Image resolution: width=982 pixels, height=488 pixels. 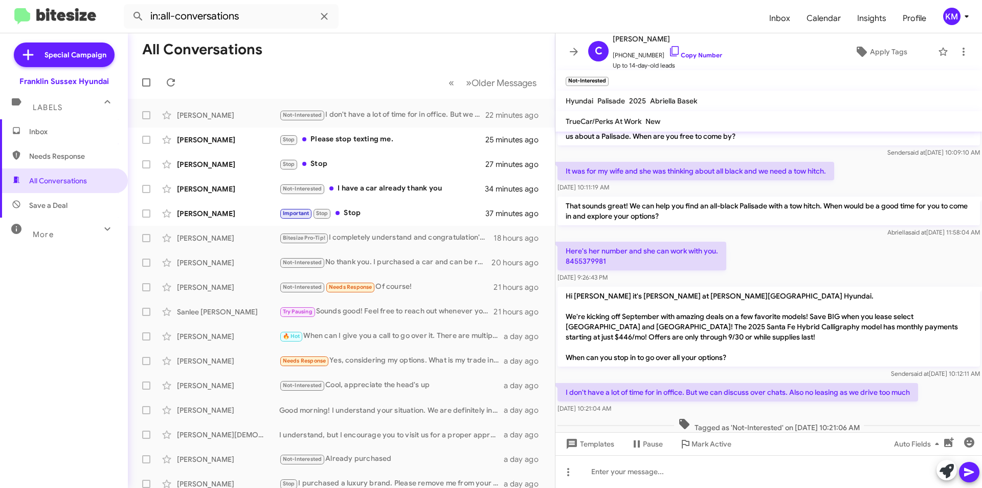 What do you see at coordinates (824, 18) in the screenshot?
I see `a: Calendar` at bounding box center [824, 18].